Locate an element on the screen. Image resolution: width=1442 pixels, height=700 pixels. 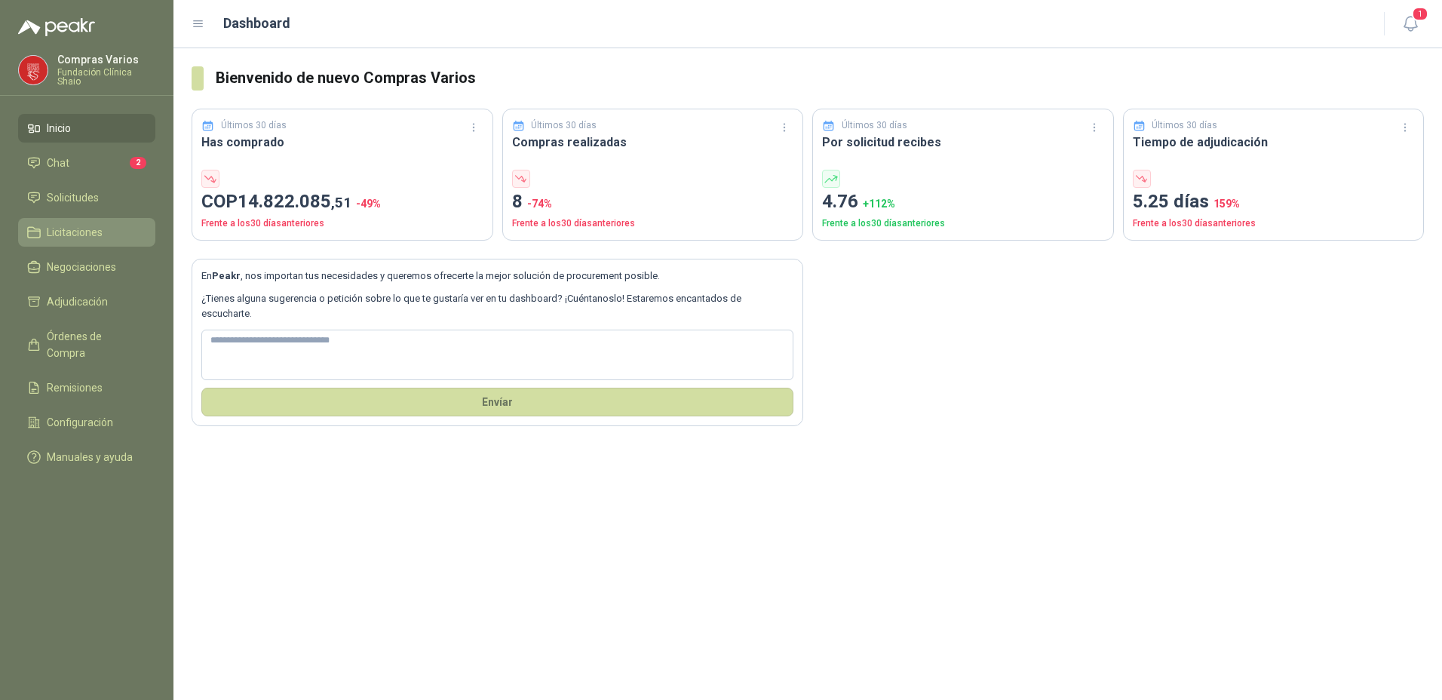
a: Manuales y ayuda is located at coordinates (87, 457).